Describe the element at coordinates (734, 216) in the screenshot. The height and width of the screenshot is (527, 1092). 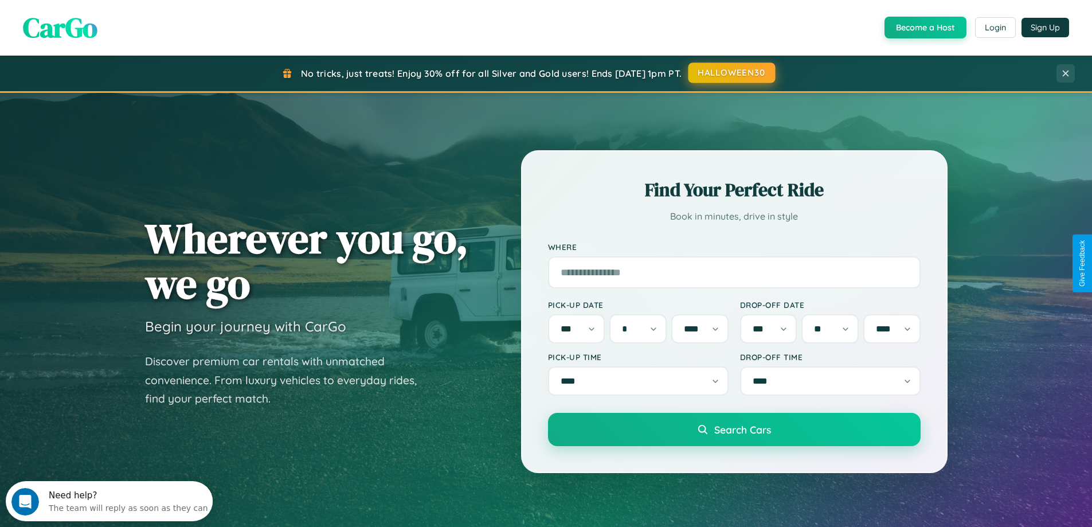
I see `p: Book in minutes, drive in style` at that location.